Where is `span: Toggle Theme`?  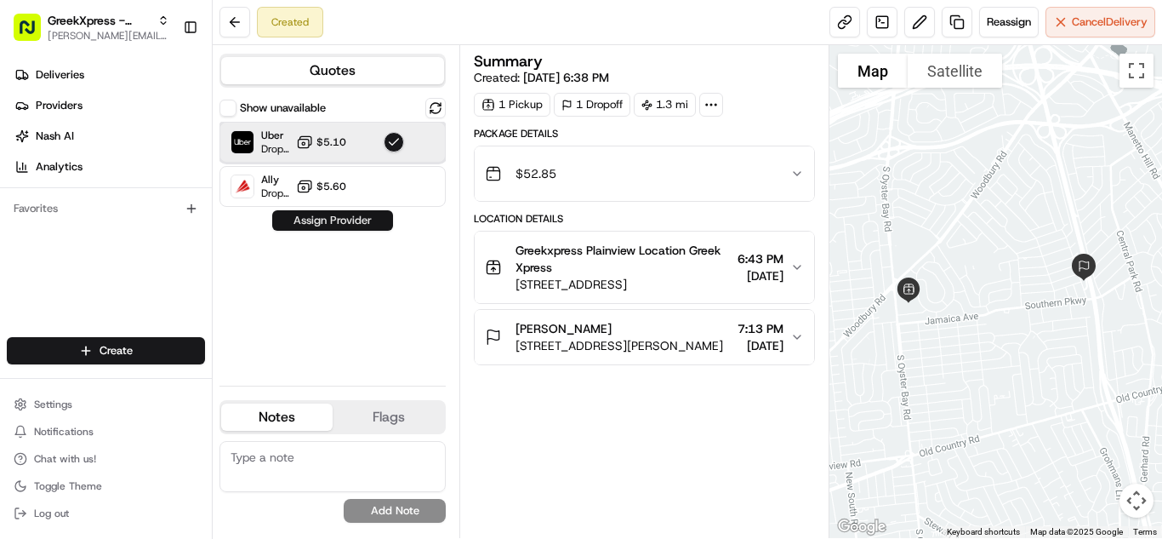 span: Toggle Theme is located at coordinates (68, 486).